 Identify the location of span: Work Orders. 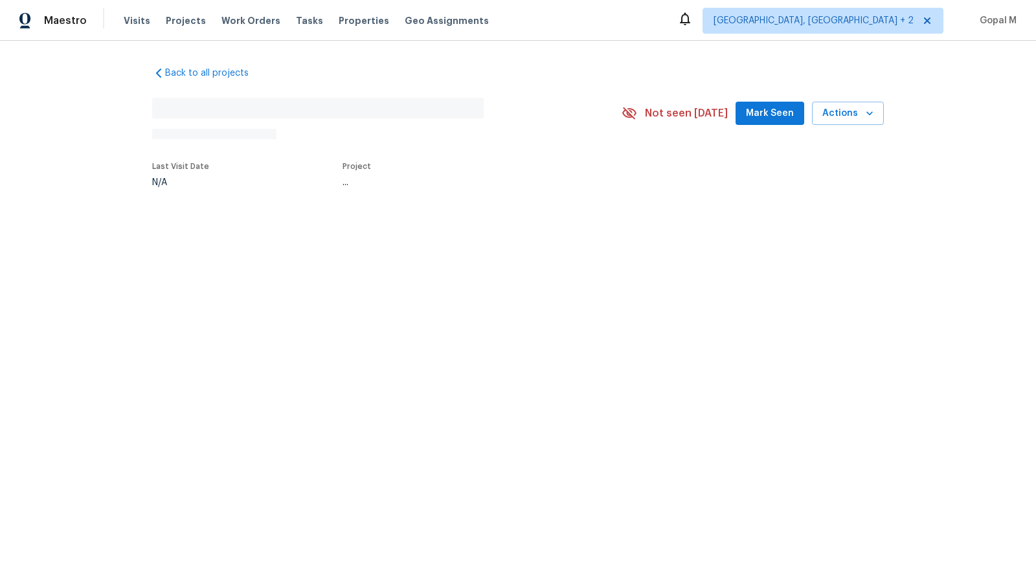
(251, 21).